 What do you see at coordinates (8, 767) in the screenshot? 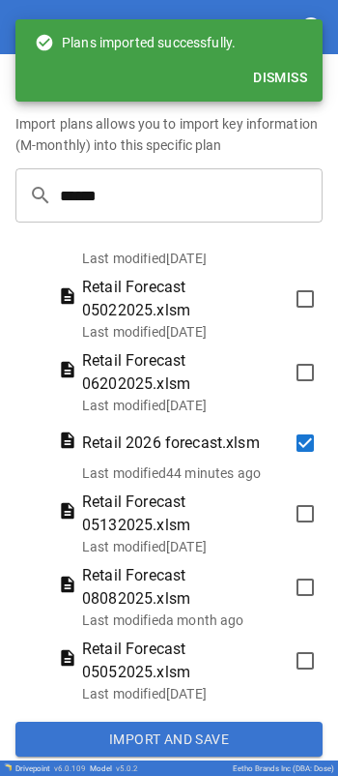
I see `img: Drivepoint` at bounding box center [8, 767].